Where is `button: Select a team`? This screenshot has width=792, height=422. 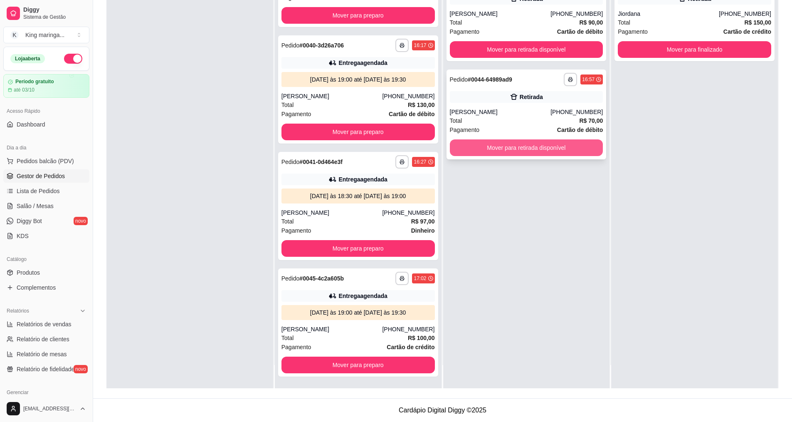
button: Select a team is located at coordinates (46, 35).